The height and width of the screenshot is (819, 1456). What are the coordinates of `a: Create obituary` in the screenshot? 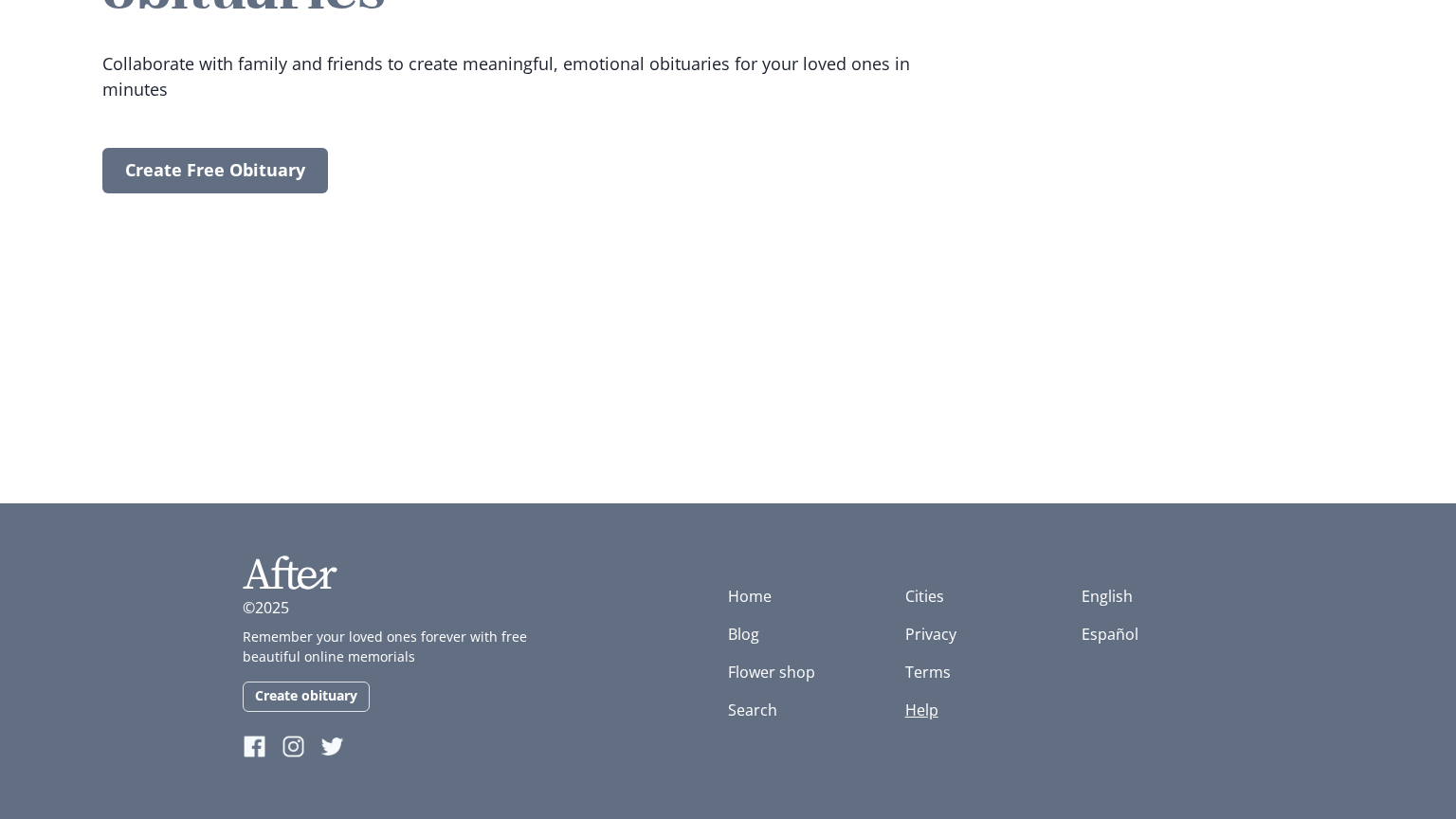 It's located at (306, 697).